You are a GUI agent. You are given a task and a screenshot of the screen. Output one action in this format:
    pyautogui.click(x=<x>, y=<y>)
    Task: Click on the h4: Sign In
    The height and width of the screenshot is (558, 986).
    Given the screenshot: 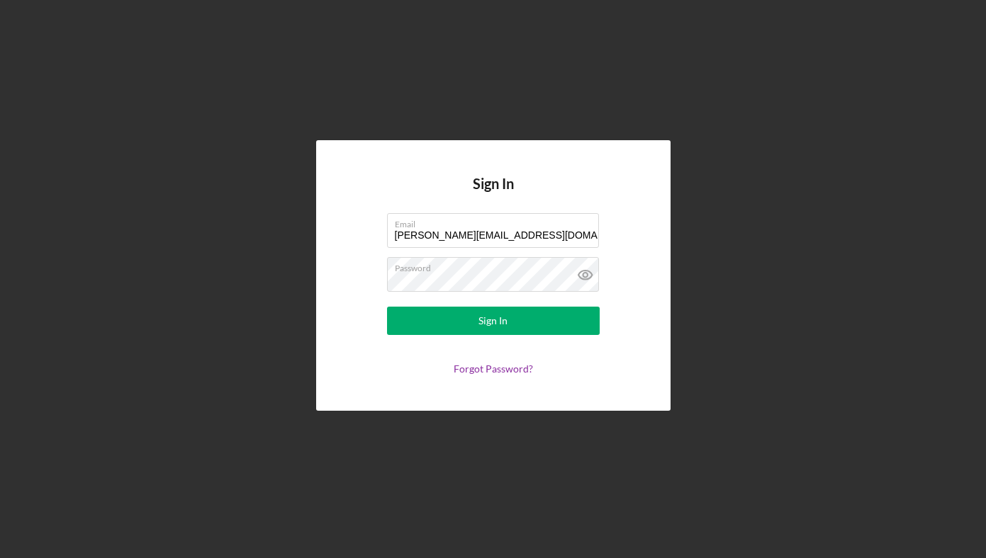 What is the action you would take?
    pyautogui.click(x=493, y=194)
    